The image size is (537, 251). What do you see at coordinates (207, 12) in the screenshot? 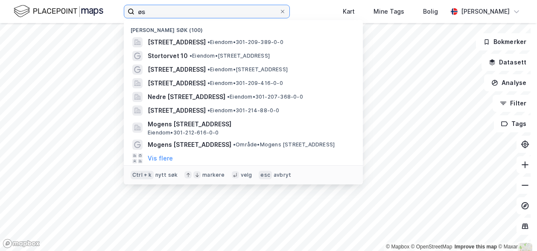
I see `input: Søk på adresse, matrikkel, gårdeiere, leietakere eller personer` at bounding box center [207, 12].